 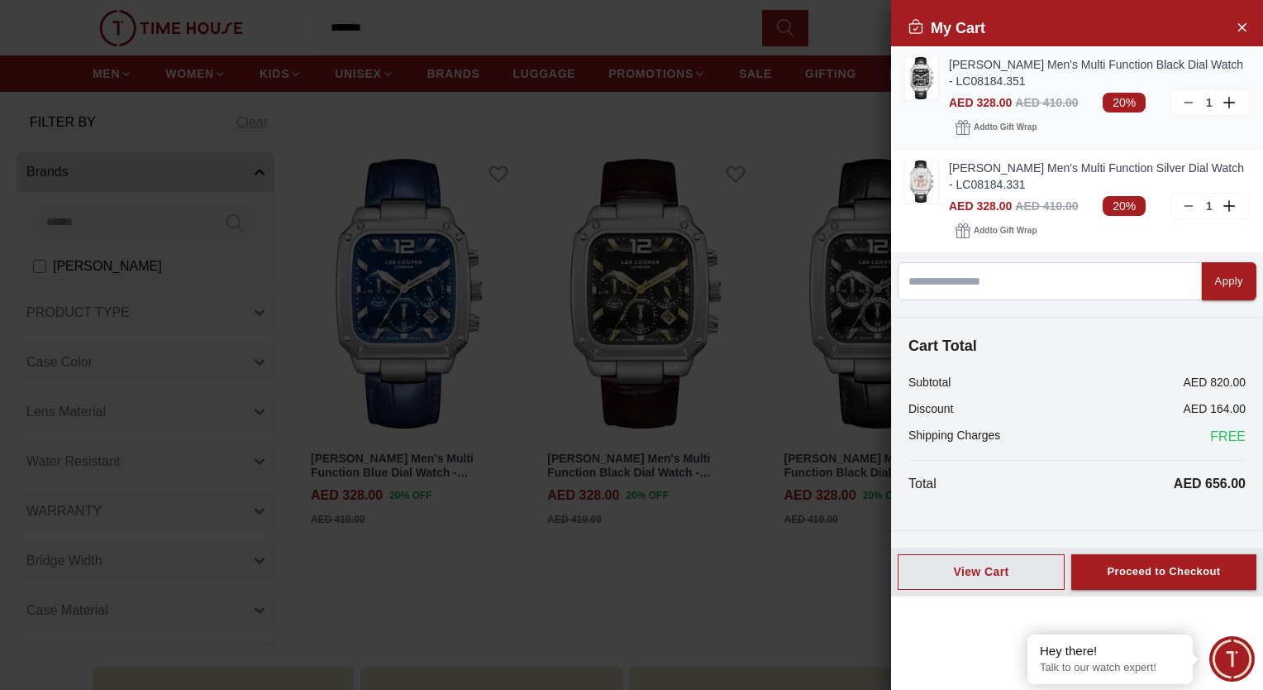 I want to click on div: Hey there!, so click(x=1110, y=651).